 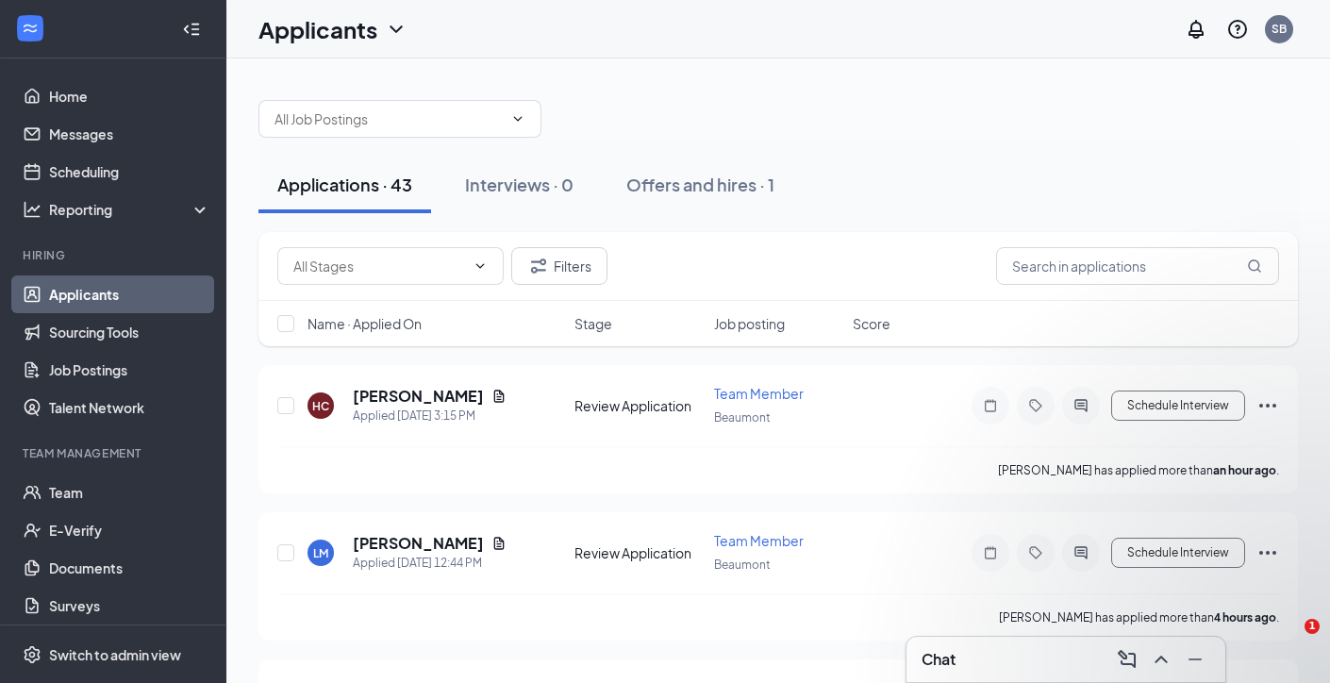 I want to click on a: Sourcing Tools, so click(x=129, y=332).